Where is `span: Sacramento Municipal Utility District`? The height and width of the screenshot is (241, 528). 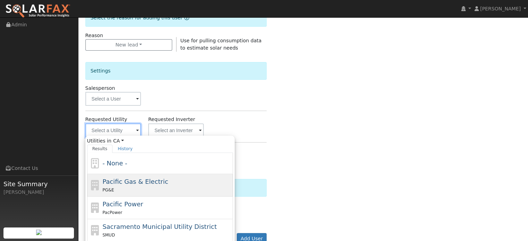
span: Sacramento Municipal Utility District is located at coordinates (159, 227).